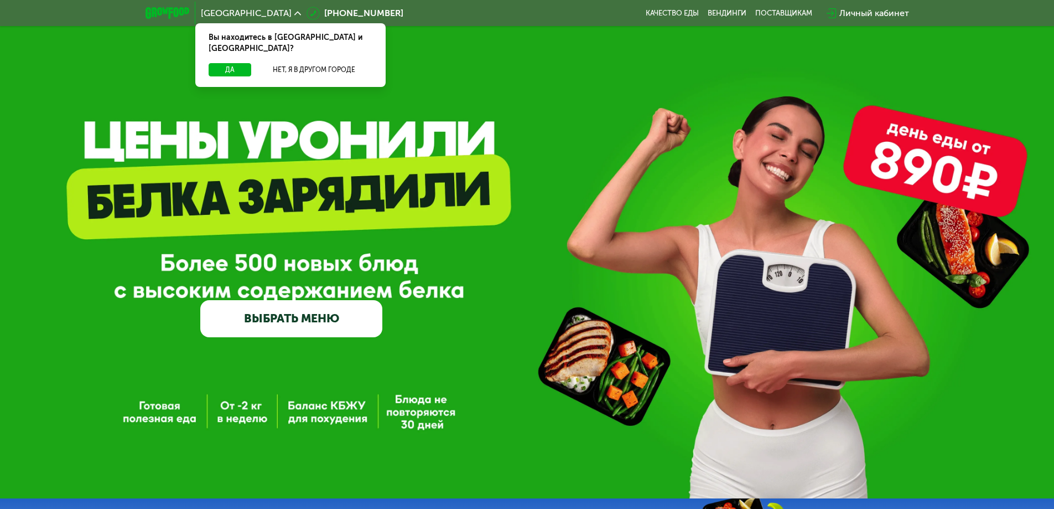 The image size is (1054, 509). I want to click on a: ВЫБРАТЬ МЕНЮ, so click(291, 318).